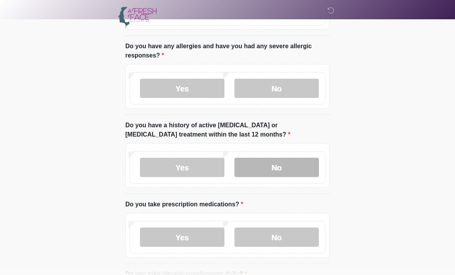  What do you see at coordinates (137, 17) in the screenshot?
I see `img: A Fresh Face Aesthetics Inc Logo` at bounding box center [137, 17].